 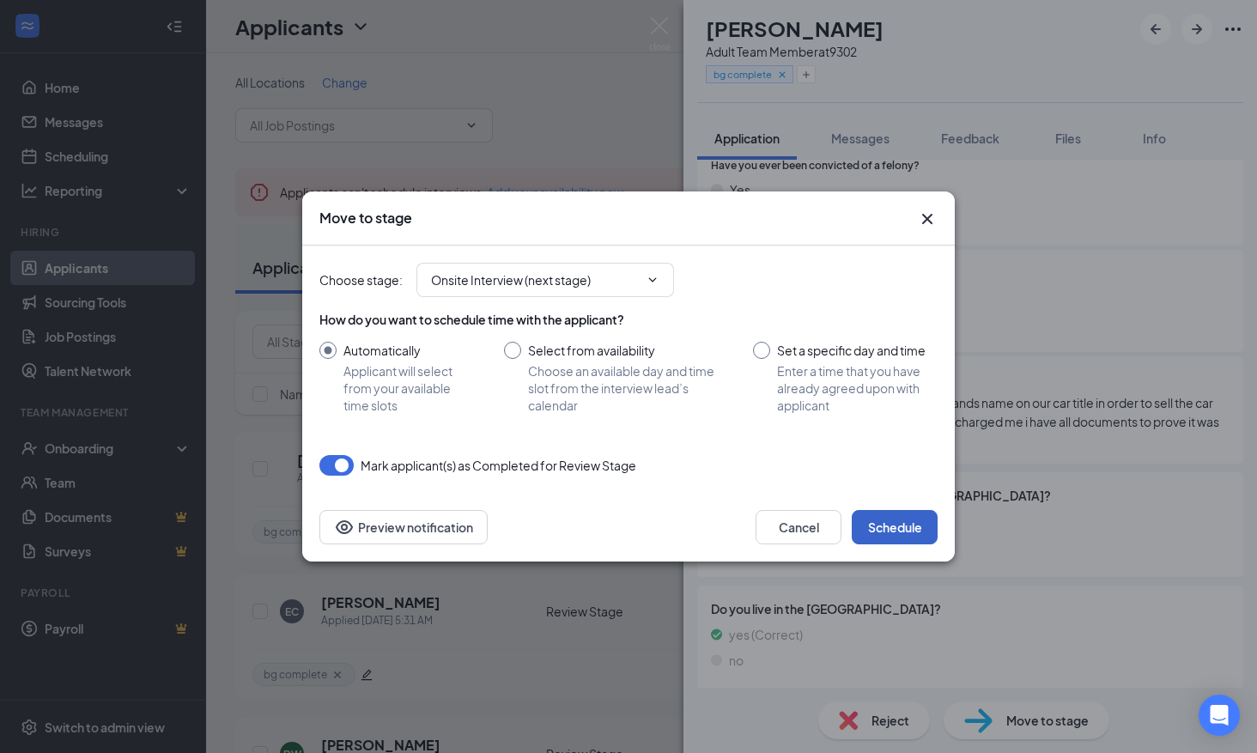 I want to click on div: How do you want to schedule time with the applicant?, so click(x=628, y=319).